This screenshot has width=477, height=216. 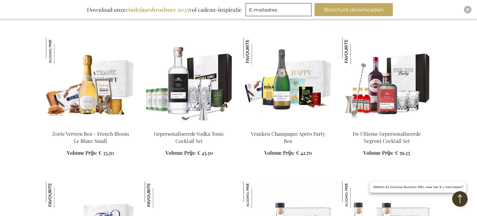 What do you see at coordinates (59, 51) in the screenshot?
I see `img: Zoete Verwen Box - French Bloom Le Blanc Small` at bounding box center [59, 51].